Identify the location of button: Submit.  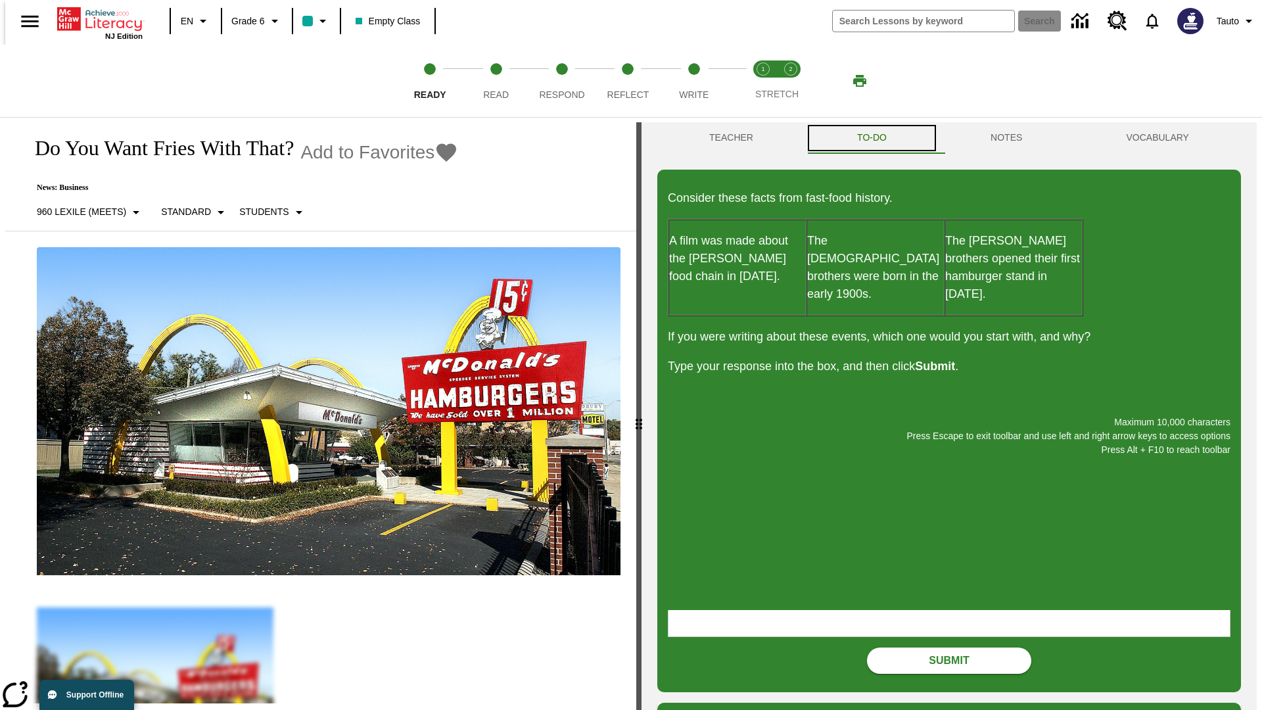
(949, 660).